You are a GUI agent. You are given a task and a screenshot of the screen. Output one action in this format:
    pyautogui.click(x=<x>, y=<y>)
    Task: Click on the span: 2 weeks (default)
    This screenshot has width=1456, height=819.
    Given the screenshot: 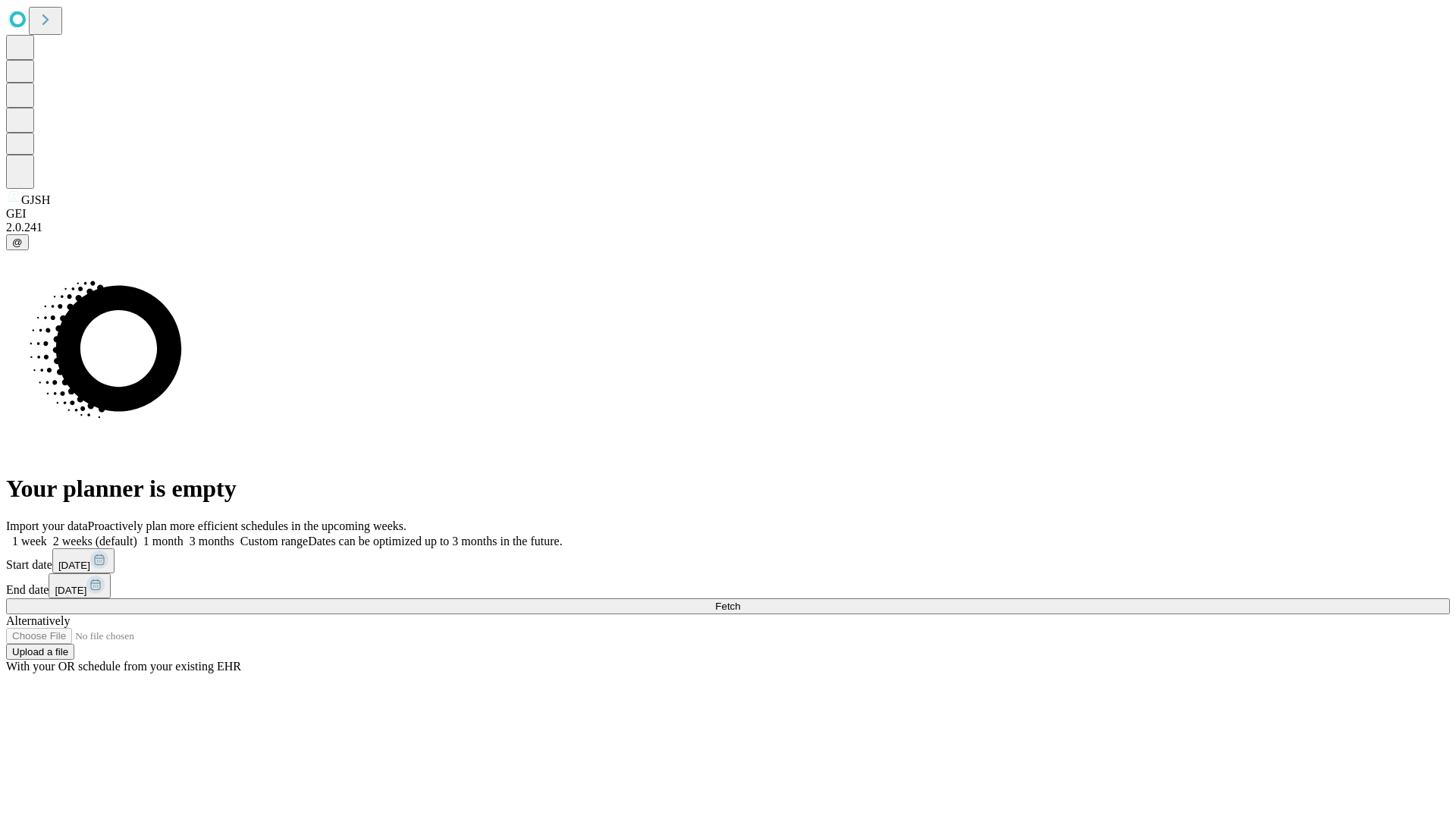 What is the action you would take?
    pyautogui.click(x=95, y=541)
    